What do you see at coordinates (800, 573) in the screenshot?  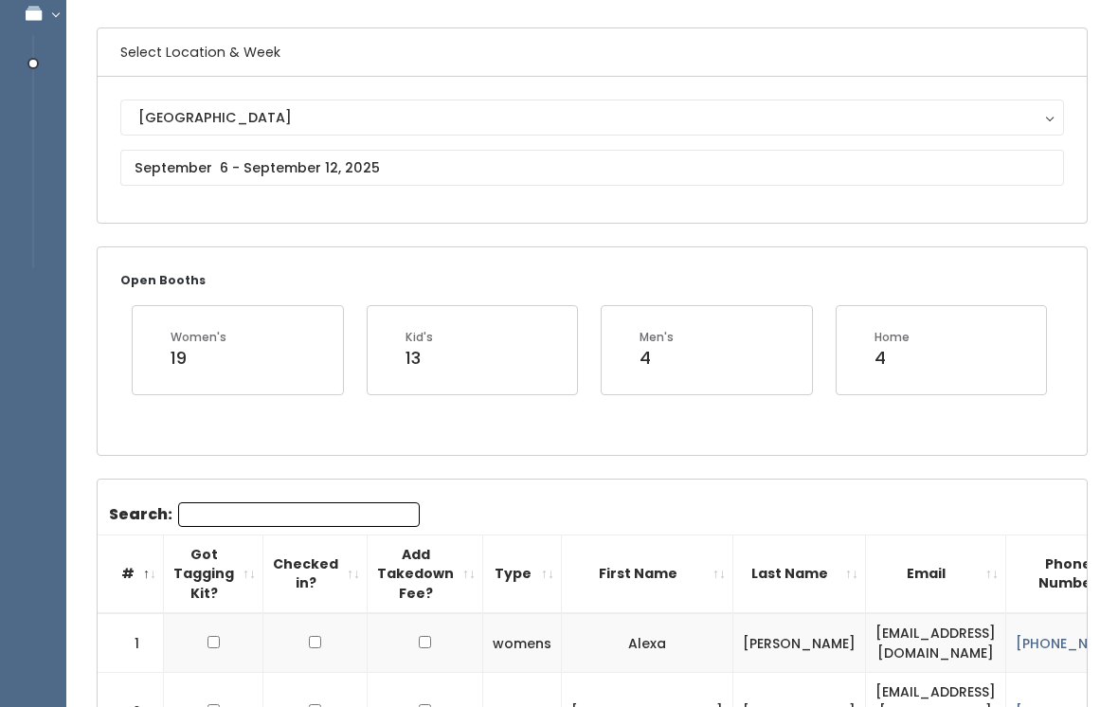 I see `th: Last Name: activate to sort column ascending` at bounding box center [800, 573].